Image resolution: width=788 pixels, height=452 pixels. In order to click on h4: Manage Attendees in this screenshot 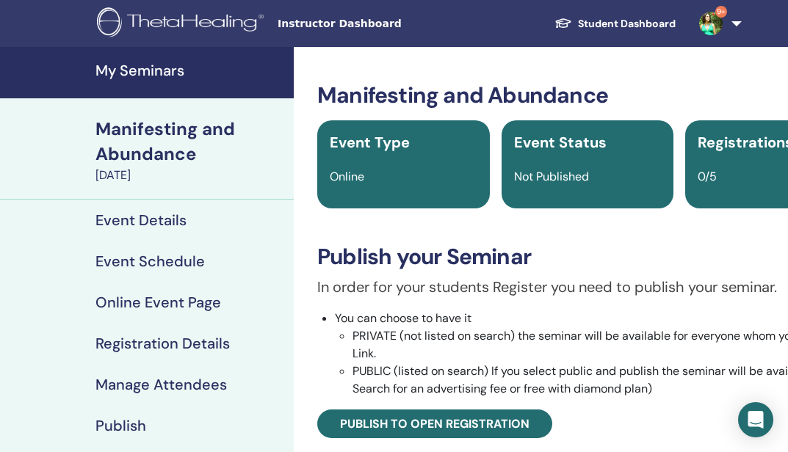, I will do `click(161, 385)`.